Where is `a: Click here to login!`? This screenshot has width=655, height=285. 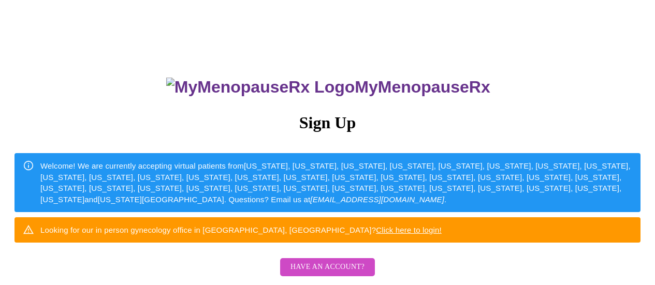
a: Click here to login! is located at coordinates (409, 230).